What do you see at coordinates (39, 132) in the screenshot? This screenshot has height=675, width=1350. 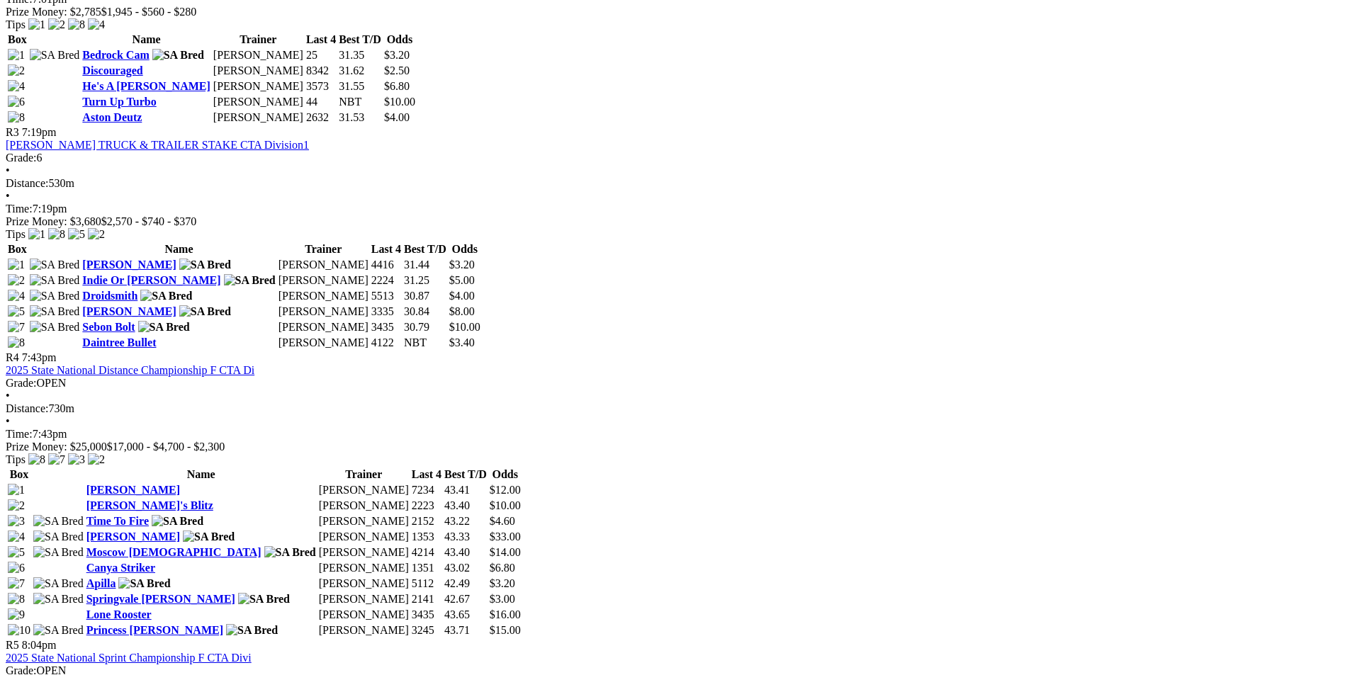 I see `span: 7:19pm` at bounding box center [39, 132].